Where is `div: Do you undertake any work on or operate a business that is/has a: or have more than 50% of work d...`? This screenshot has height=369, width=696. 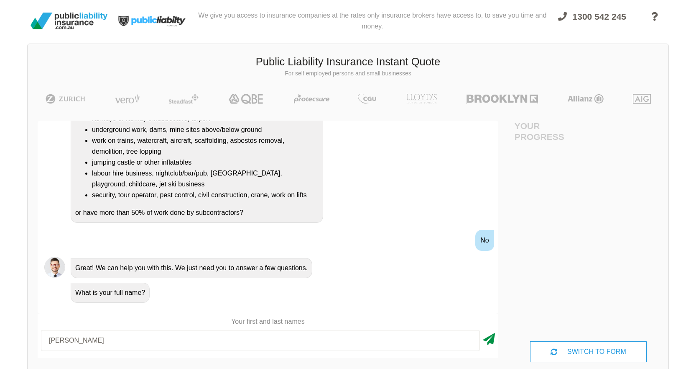 div: Do you undertake any work on or operate a business that is/has a: or have more than 50% of work d... is located at coordinates (197, 138).